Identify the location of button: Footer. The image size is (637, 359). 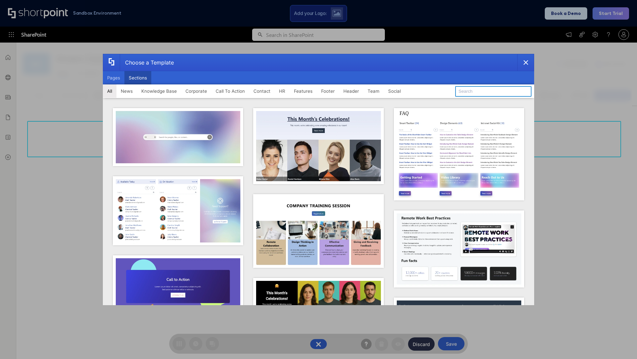
(328, 91).